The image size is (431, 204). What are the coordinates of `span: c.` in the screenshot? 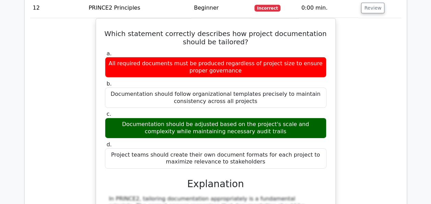 It's located at (109, 113).